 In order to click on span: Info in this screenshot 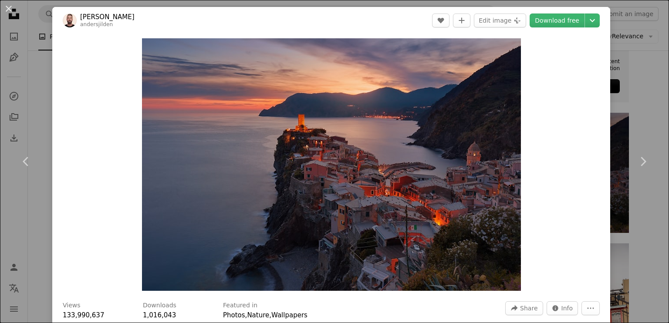, I will do `click(567, 308)`.